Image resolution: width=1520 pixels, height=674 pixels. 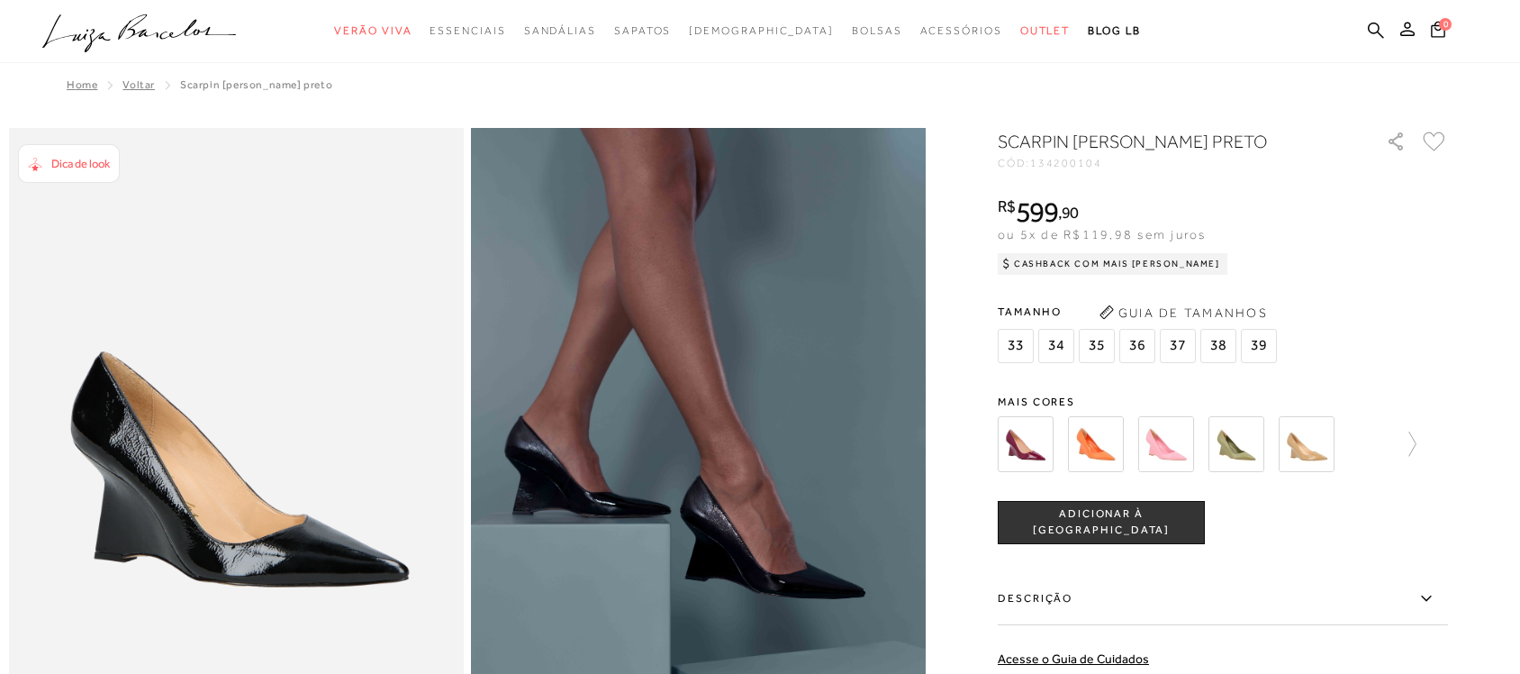 I want to click on label: Descrição, so click(x=1223, y=599).